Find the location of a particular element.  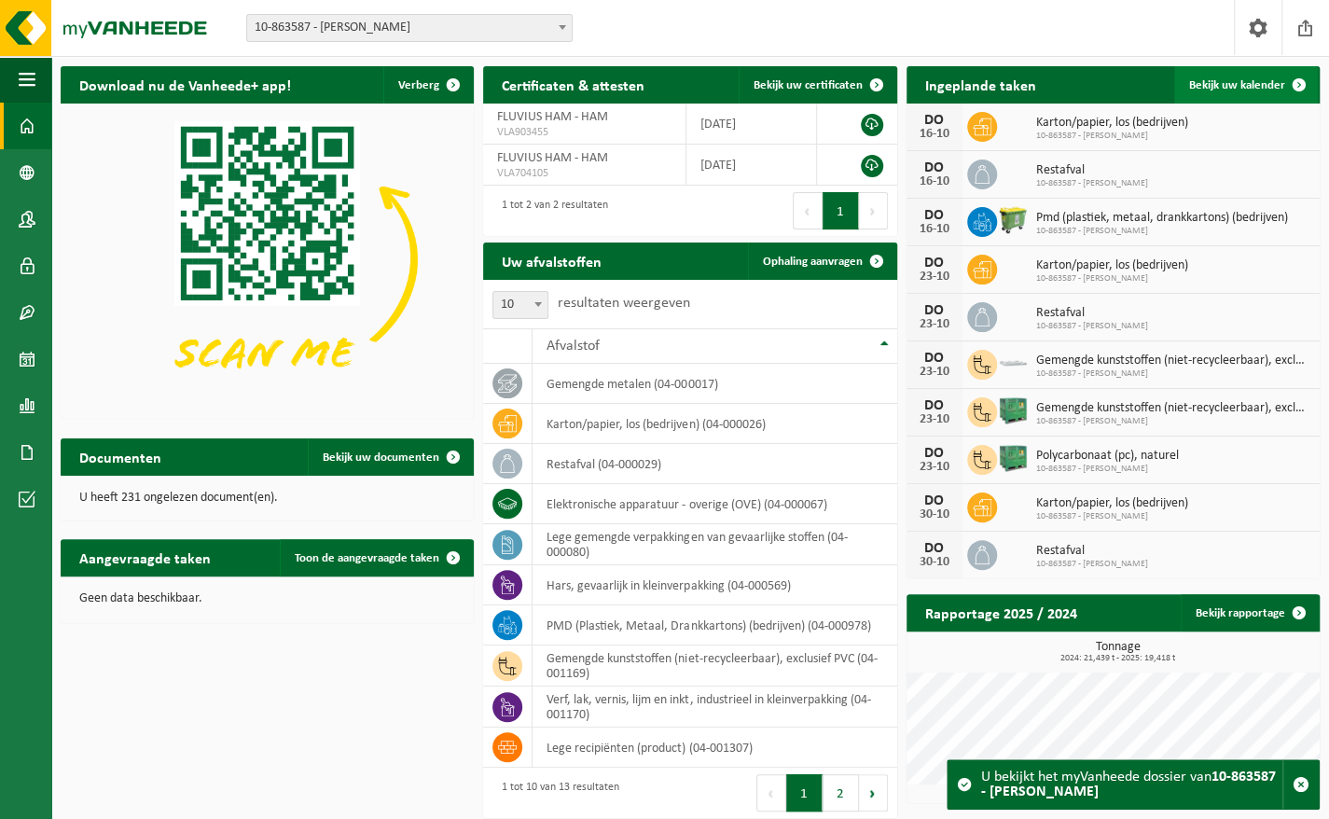

h2: Rapportage 2025 / 2024 is located at coordinates (1001, 612).